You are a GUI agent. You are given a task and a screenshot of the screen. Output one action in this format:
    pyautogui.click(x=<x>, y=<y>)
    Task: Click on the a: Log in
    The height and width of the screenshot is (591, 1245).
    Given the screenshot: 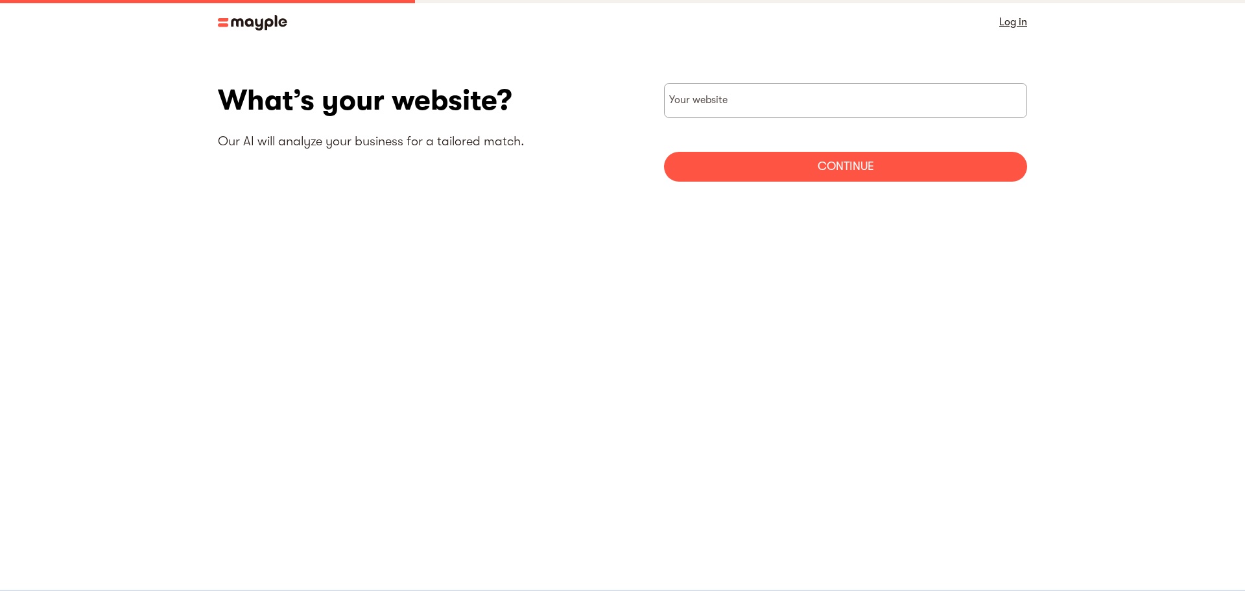 What is the action you would take?
    pyautogui.click(x=1013, y=22)
    